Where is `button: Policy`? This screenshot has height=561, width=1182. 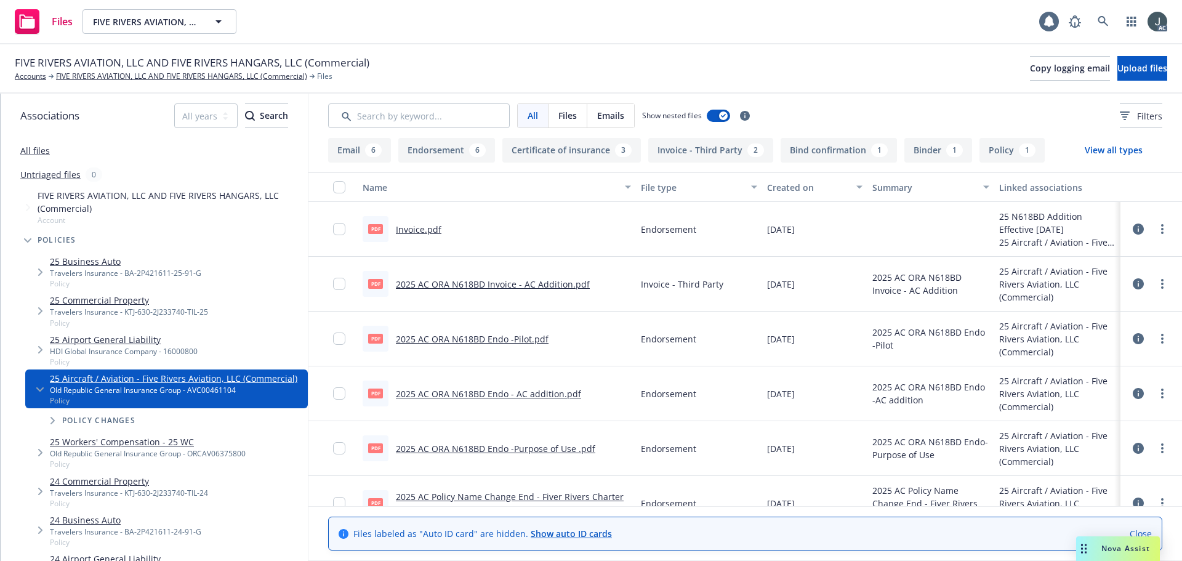 button: Policy is located at coordinates (1012, 150).